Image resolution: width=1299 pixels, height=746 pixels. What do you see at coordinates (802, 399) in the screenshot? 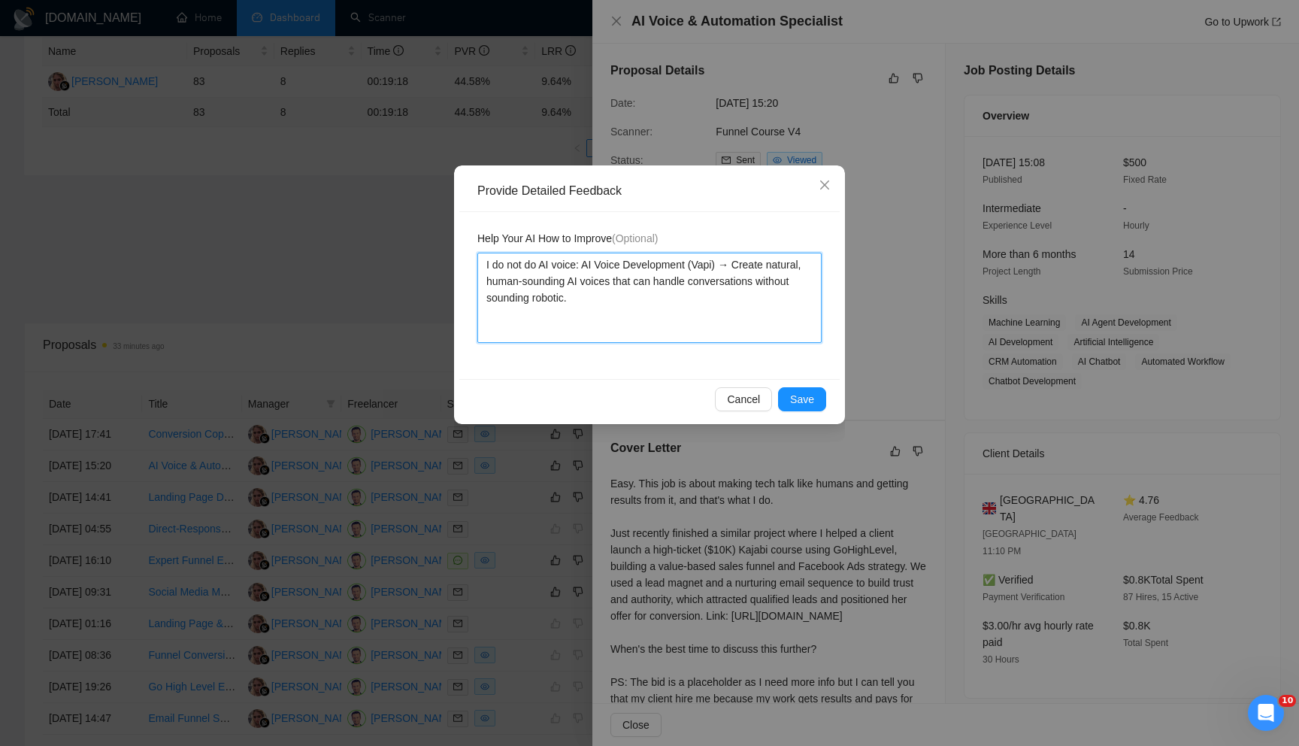
I see `span: Save` at bounding box center [802, 399].